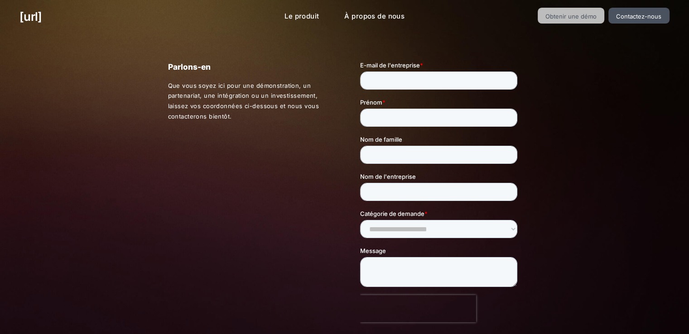 This screenshot has height=334, width=689. What do you see at coordinates (639, 16) in the screenshot?
I see `font: Contactez-nous` at bounding box center [639, 16].